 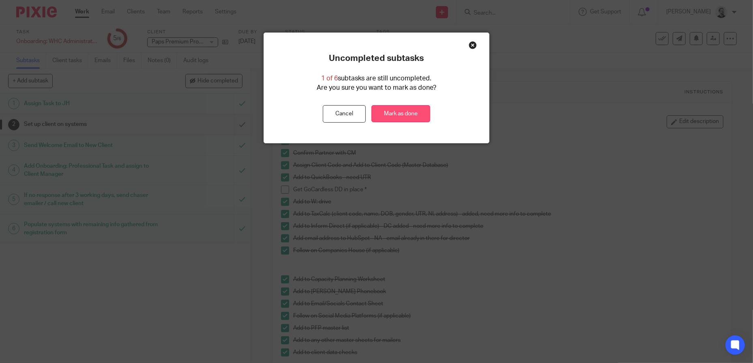 I want to click on p: Are you sure you want to mark as done?, so click(x=376, y=88).